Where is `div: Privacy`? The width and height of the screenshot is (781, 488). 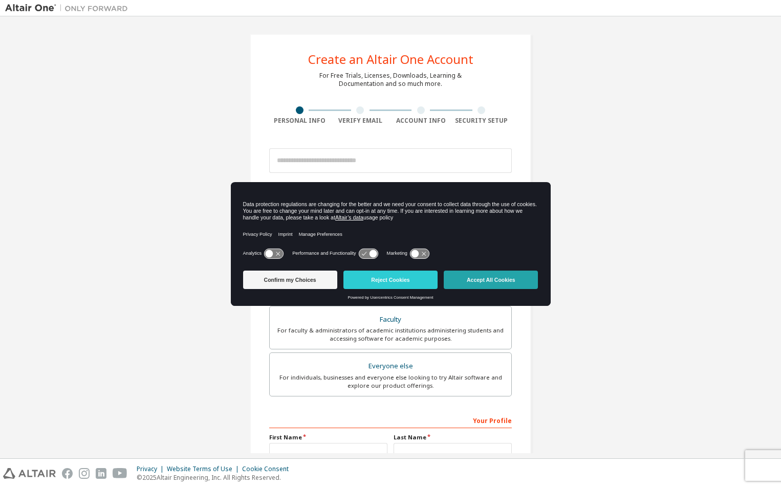 div: Privacy is located at coordinates (152, 469).